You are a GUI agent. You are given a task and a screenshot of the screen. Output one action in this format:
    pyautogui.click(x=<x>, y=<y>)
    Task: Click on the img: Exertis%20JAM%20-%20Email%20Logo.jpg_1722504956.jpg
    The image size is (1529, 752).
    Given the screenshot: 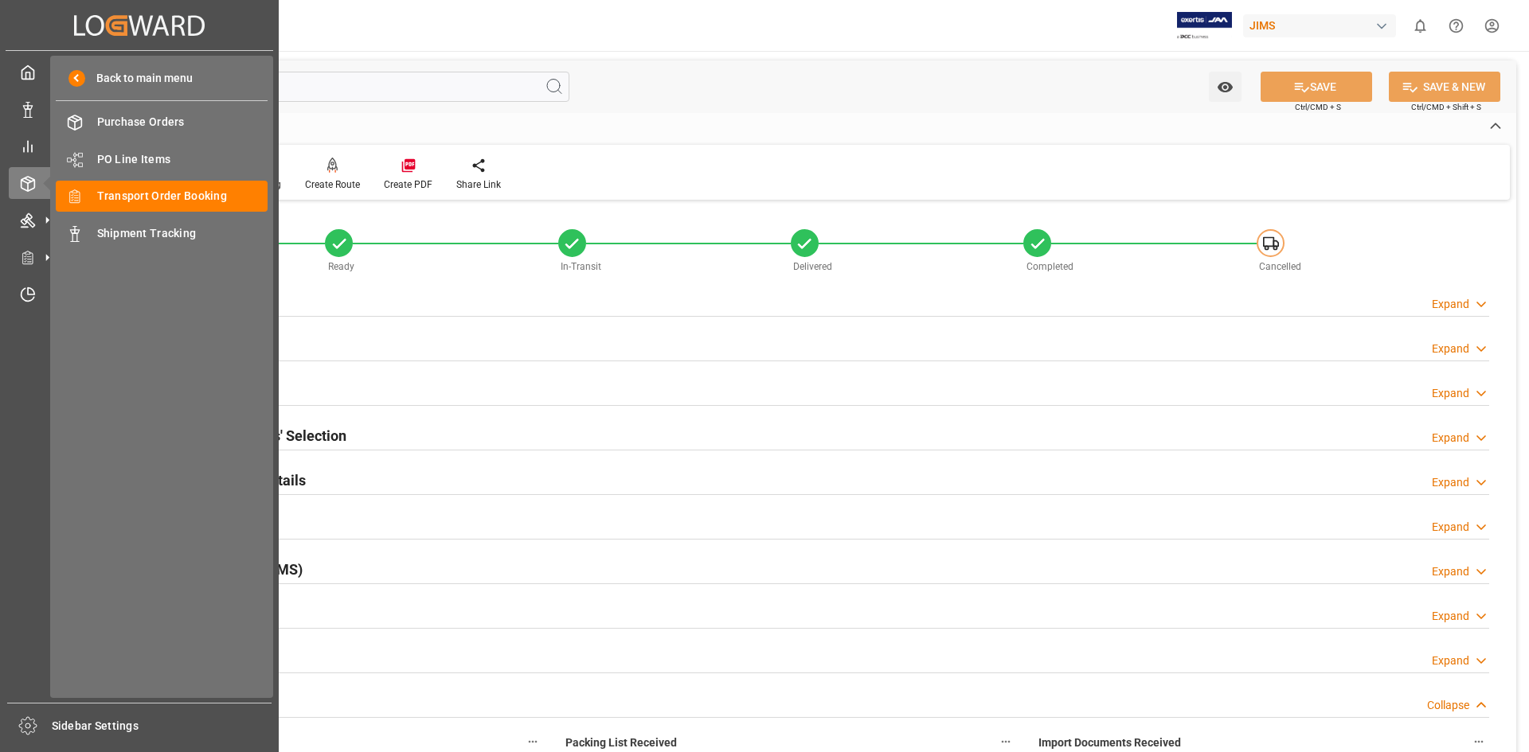 What is the action you would take?
    pyautogui.click(x=1204, y=25)
    